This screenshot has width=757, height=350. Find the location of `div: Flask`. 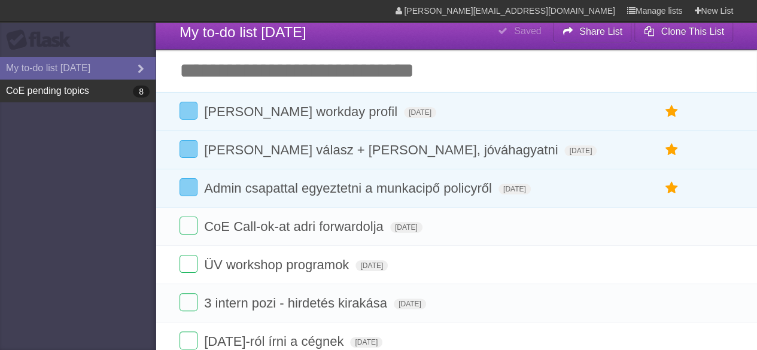

div: Flask is located at coordinates (42, 40).